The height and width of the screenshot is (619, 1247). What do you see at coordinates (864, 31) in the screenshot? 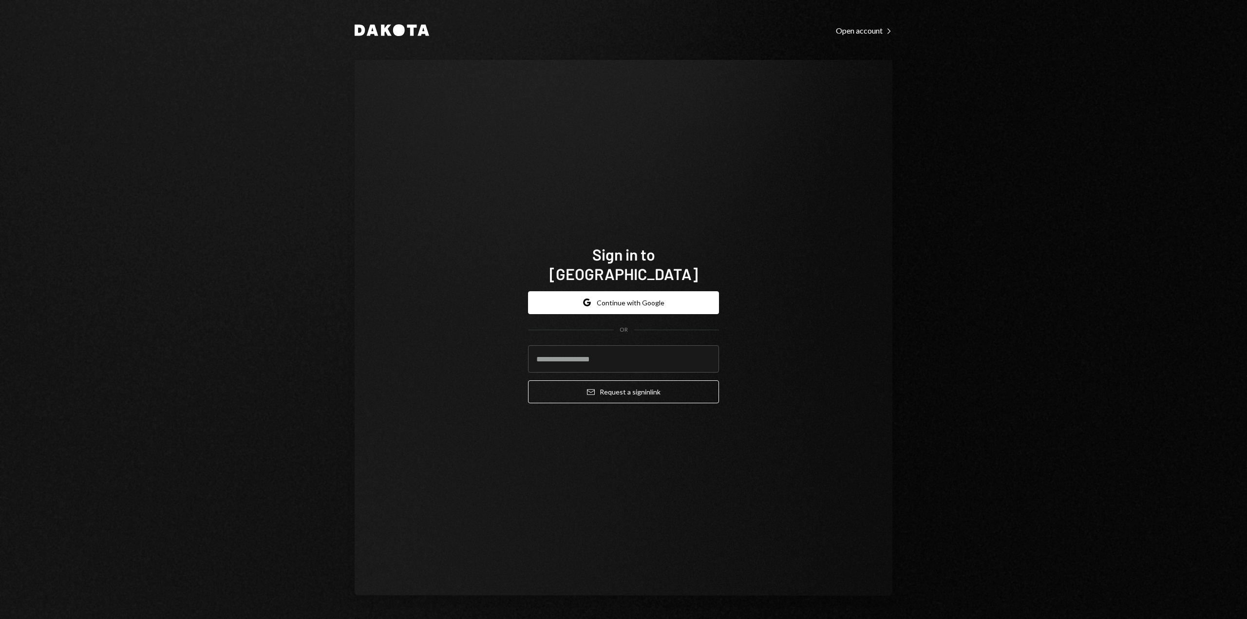
I see `div: Open account` at bounding box center [864, 31].